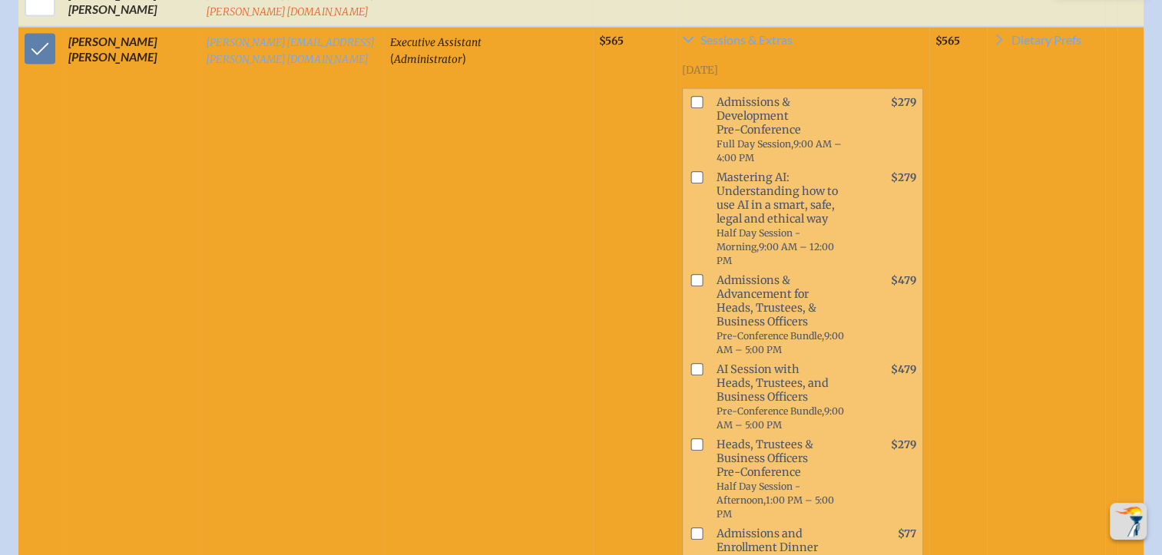 This screenshot has width=1162, height=555. Describe the element at coordinates (775, 253) in the screenshot. I see `span: 9:00 AM – 12:00 PM` at that location.